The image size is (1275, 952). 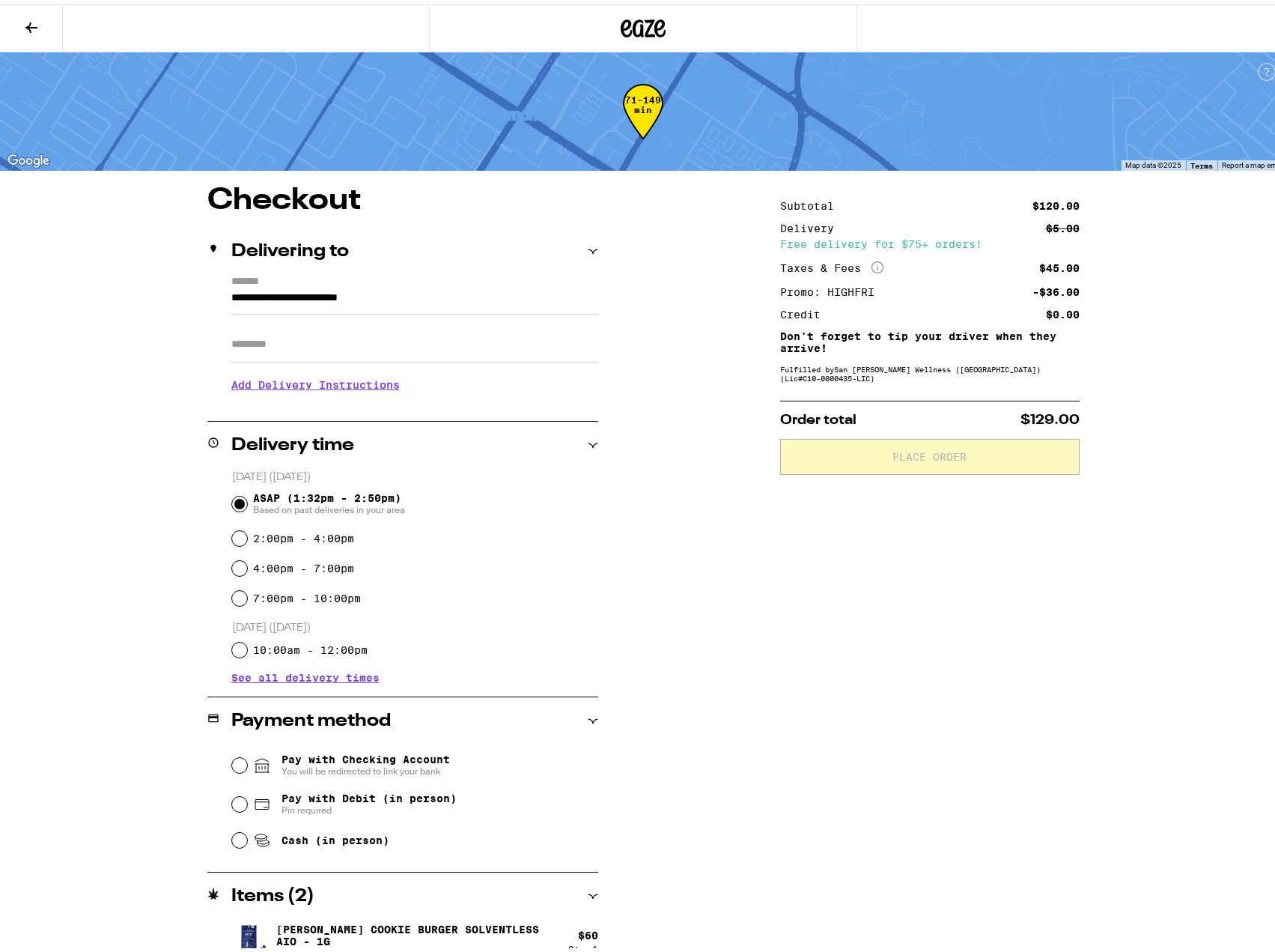 What do you see at coordinates (369, 794) in the screenshot?
I see `span: Pay with Debit (in person)` at bounding box center [369, 794].